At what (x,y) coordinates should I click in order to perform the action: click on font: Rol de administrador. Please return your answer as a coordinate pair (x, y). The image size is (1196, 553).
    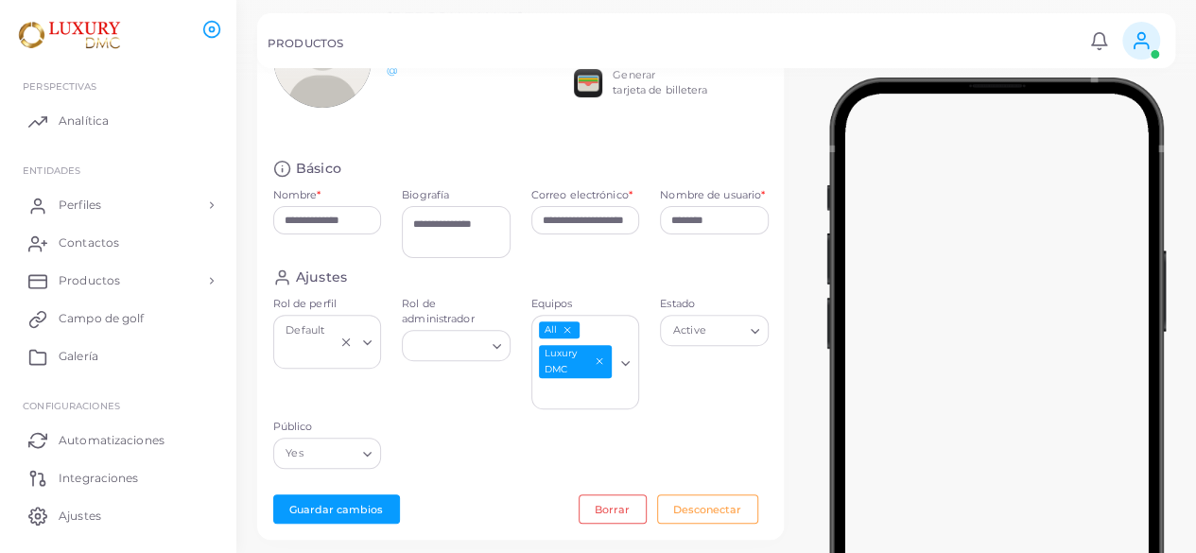
    Looking at the image, I should click on (438, 311).